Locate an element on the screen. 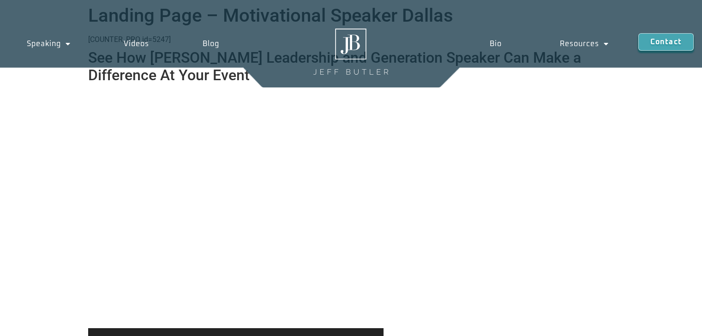 The height and width of the screenshot is (336, 702). nav: Menu is located at coordinates (549, 44).